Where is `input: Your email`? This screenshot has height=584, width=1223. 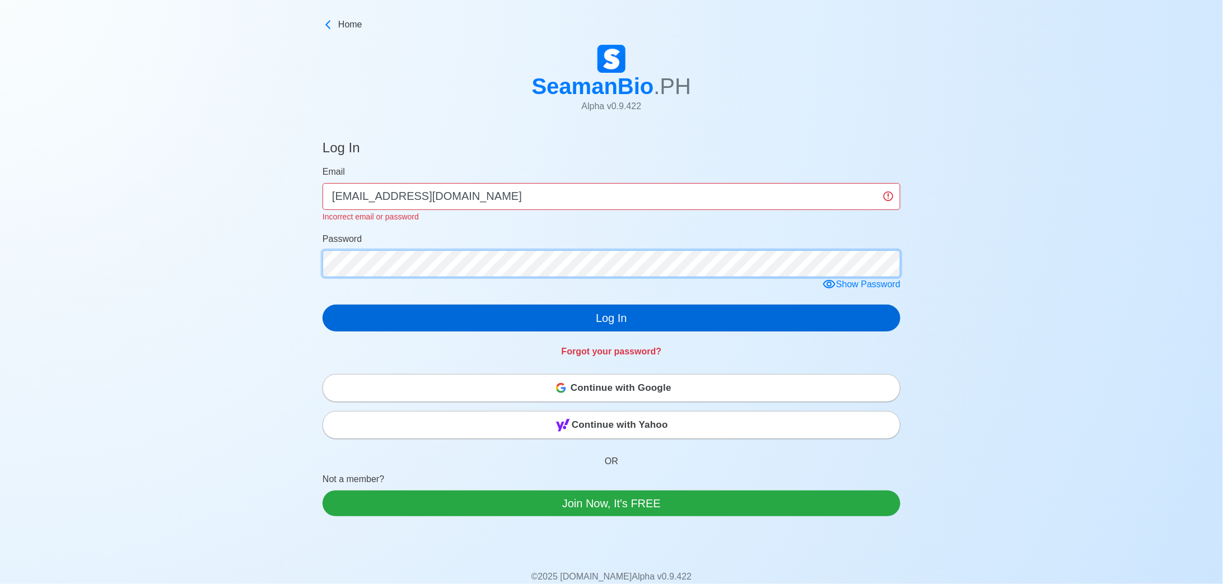 input: Your email is located at coordinates (611, 197).